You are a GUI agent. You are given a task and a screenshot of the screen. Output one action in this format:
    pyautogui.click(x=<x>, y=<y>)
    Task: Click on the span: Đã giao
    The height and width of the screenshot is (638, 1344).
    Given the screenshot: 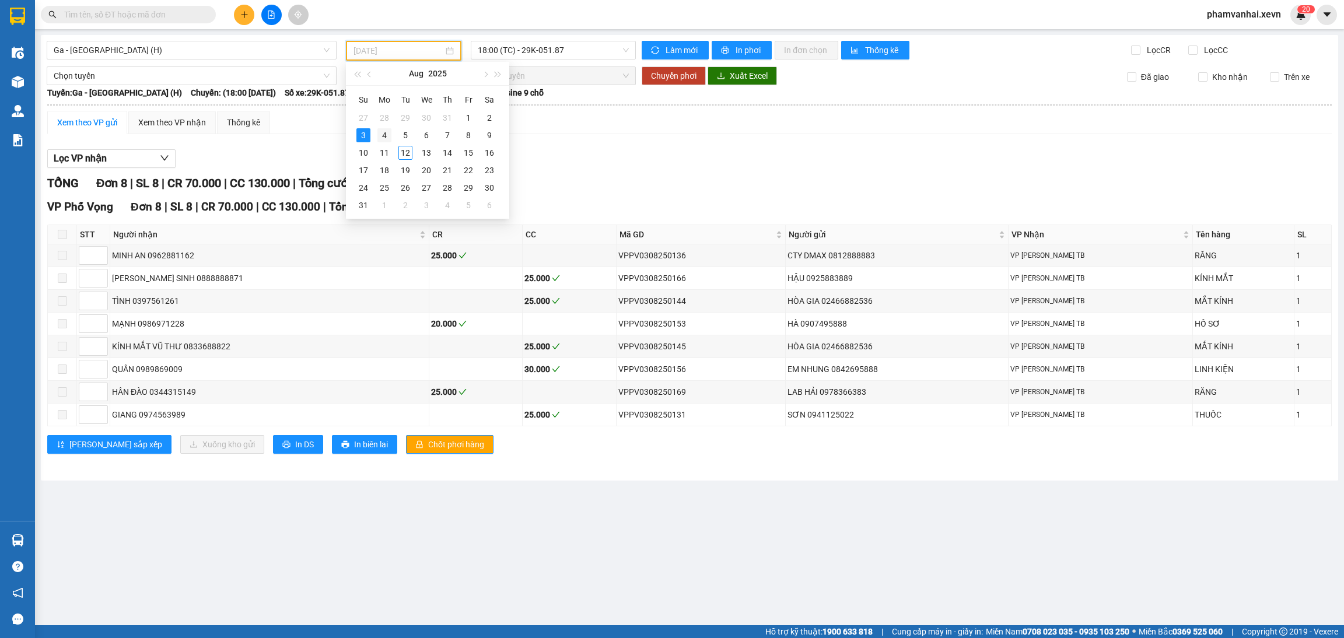 What is the action you would take?
    pyautogui.click(x=1155, y=77)
    